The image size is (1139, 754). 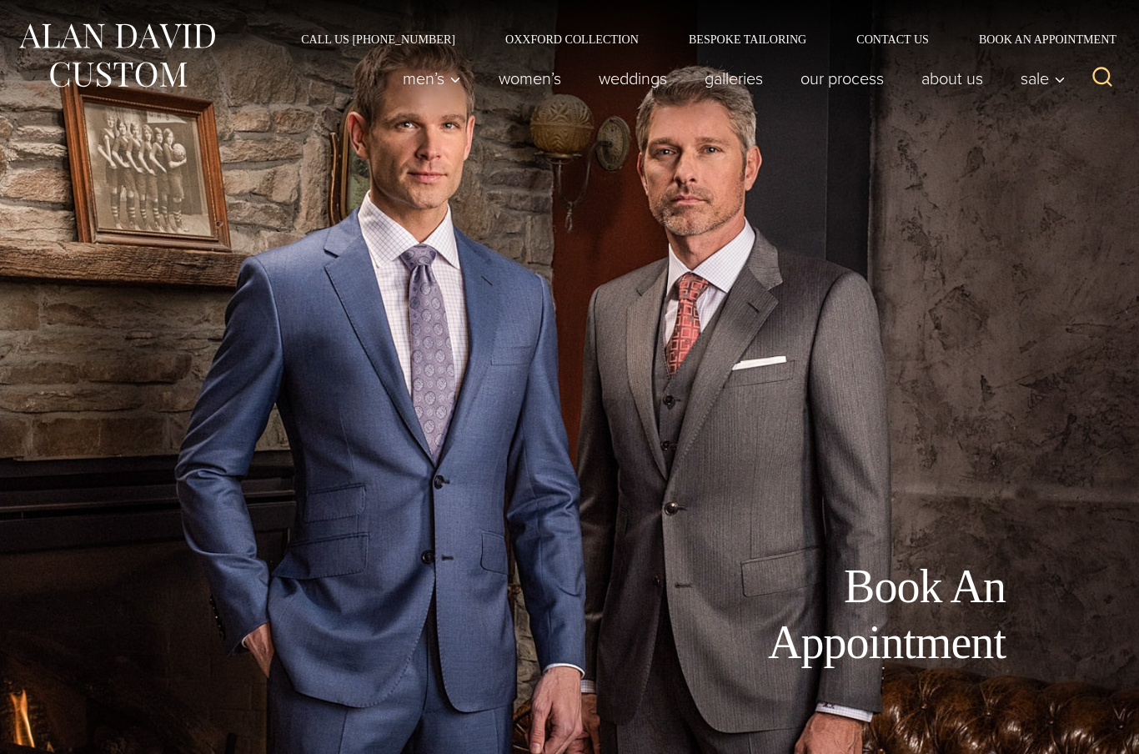 What do you see at coordinates (1102, 78) in the screenshot?
I see `button: View Search Form` at bounding box center [1102, 78].